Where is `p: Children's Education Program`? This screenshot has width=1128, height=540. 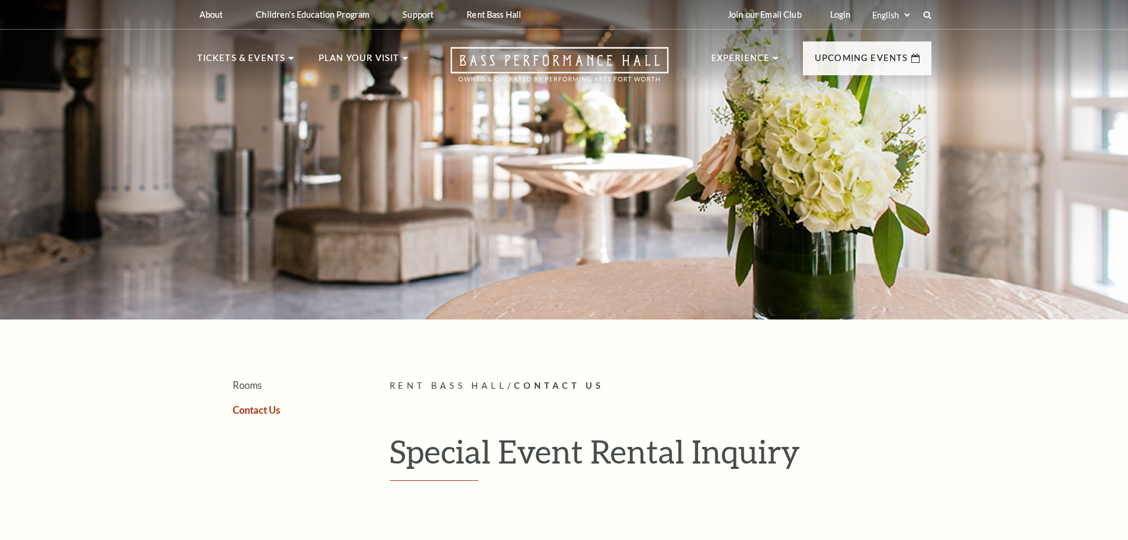
p: Children's Education Program is located at coordinates (313, 14).